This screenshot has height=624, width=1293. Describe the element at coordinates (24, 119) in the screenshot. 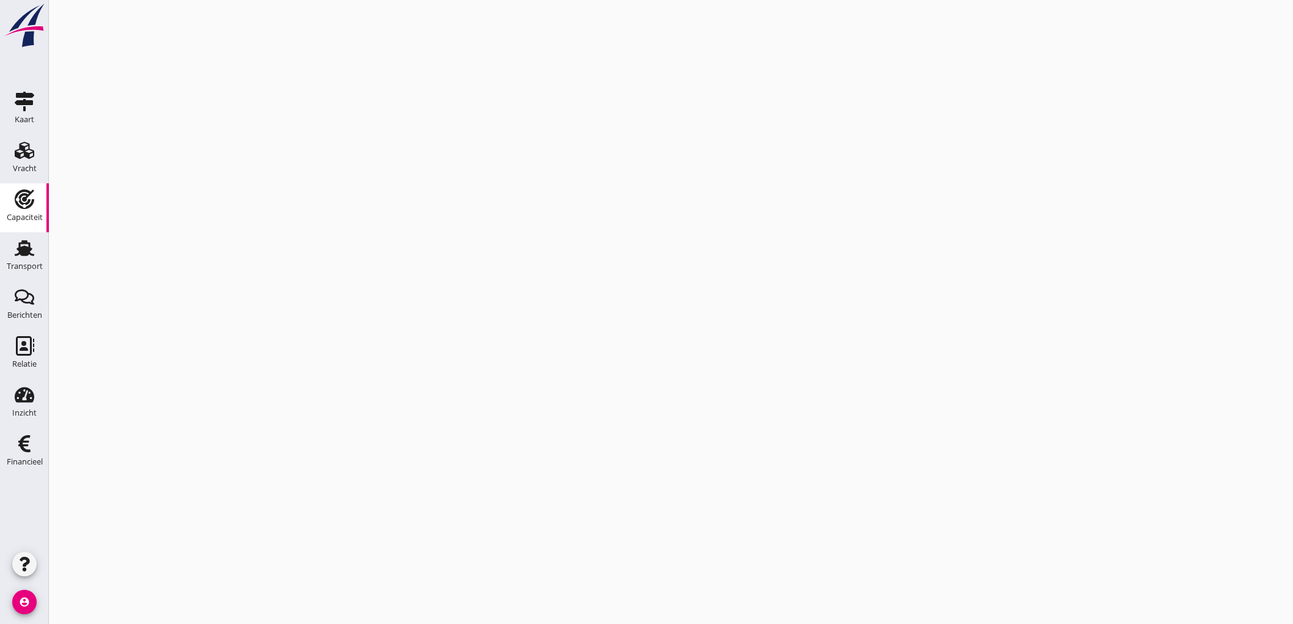

I see `div: Kaart` at that location.